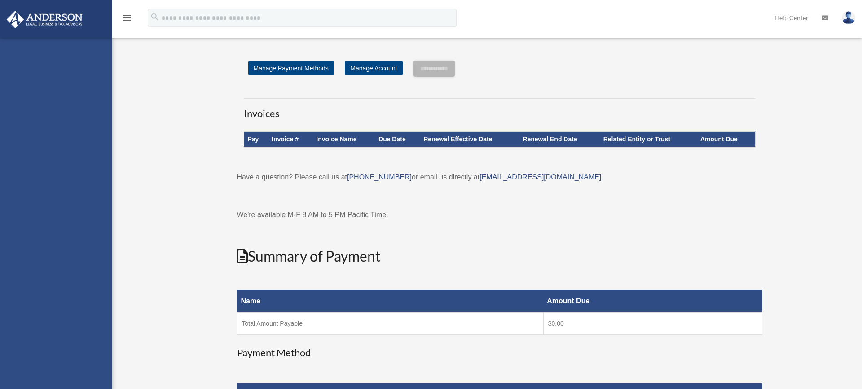  Describe the element at coordinates (500, 110) in the screenshot. I see `h3: Invoices` at that location.